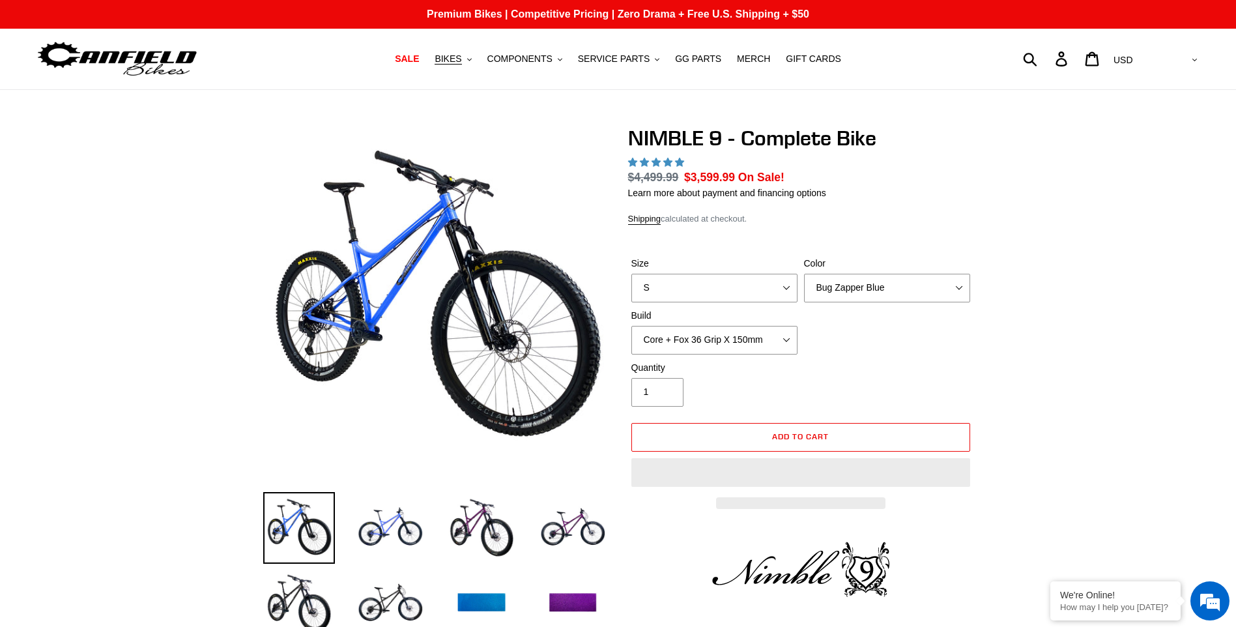 This screenshot has width=1236, height=627. I want to click on button: COMPONENTS, so click(525, 59).